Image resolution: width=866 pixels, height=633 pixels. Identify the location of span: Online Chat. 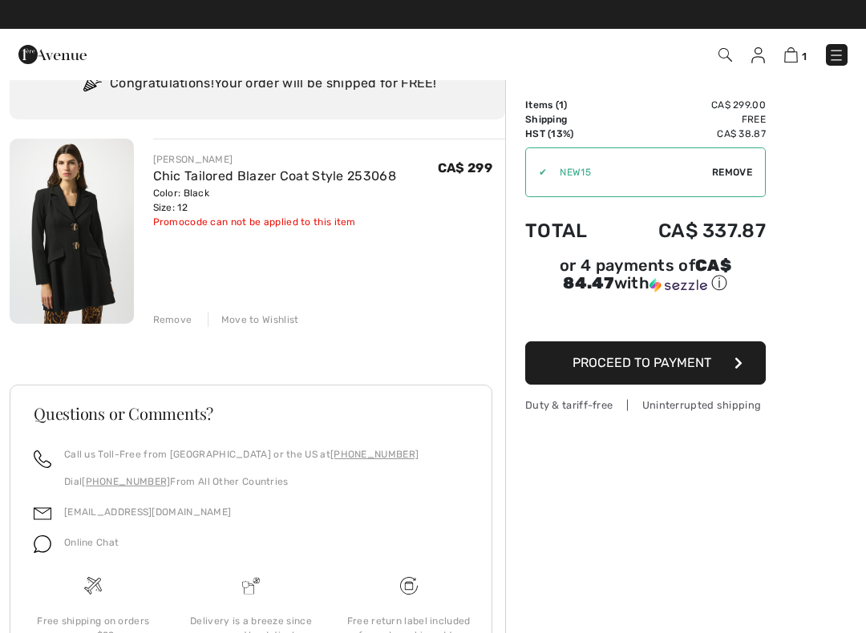
(91, 543).